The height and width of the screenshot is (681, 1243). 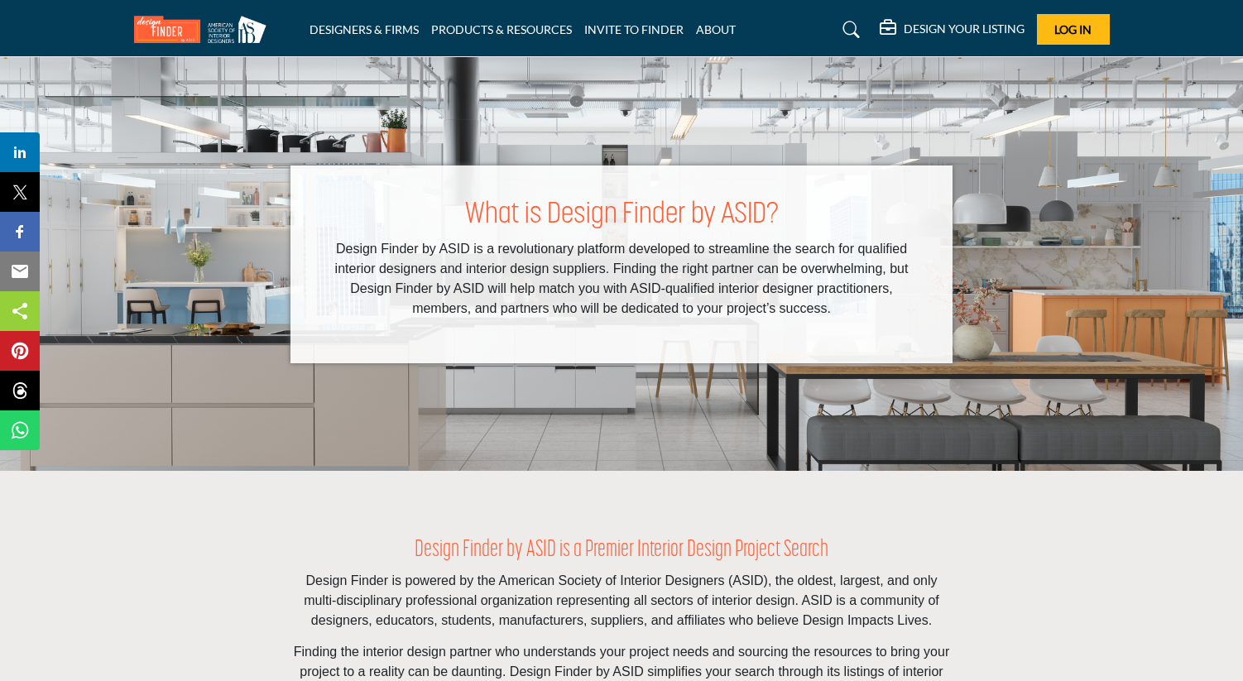 I want to click on button: Log In, so click(x=1074, y=29).